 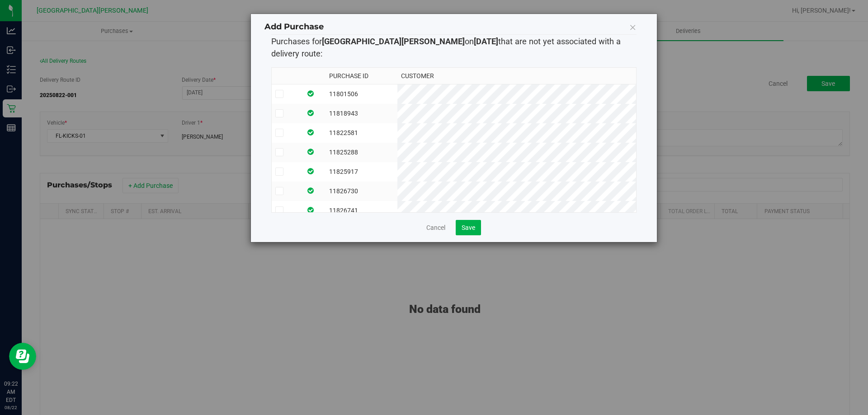 I want to click on td: 11822581, so click(x=361, y=133).